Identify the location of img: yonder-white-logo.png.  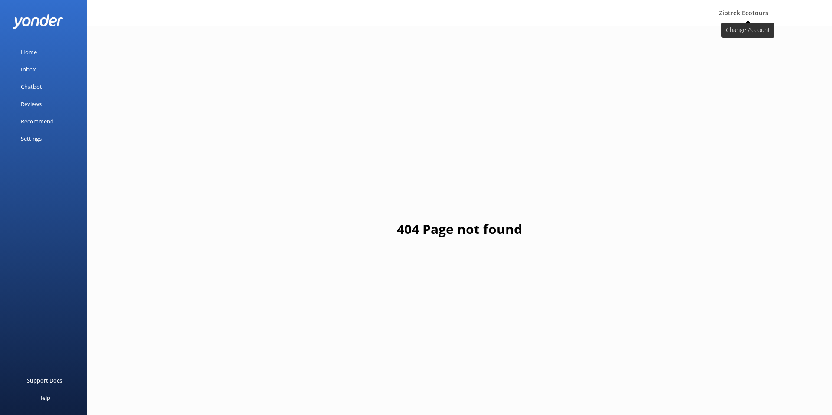
(38, 21).